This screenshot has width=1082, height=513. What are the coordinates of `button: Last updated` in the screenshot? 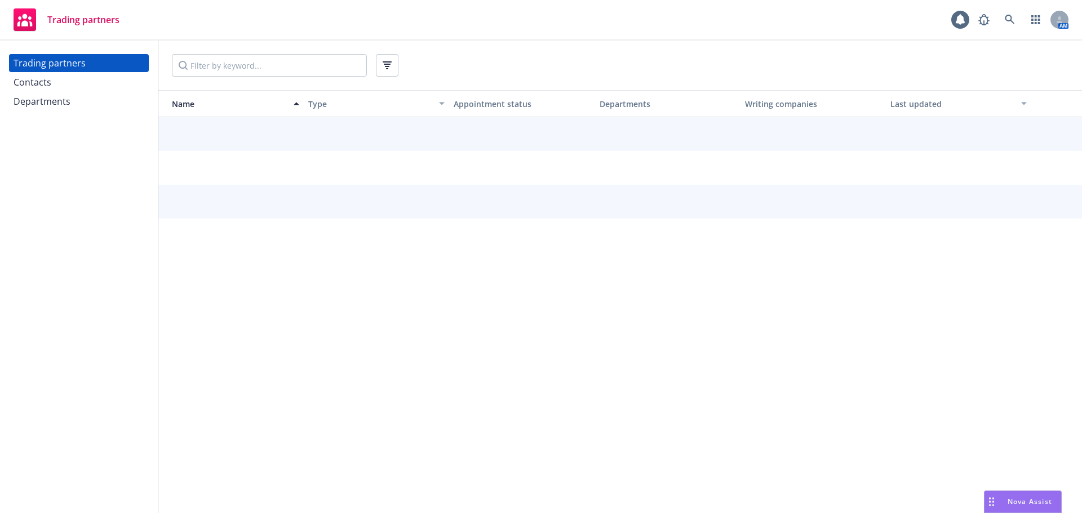 It's located at (959, 104).